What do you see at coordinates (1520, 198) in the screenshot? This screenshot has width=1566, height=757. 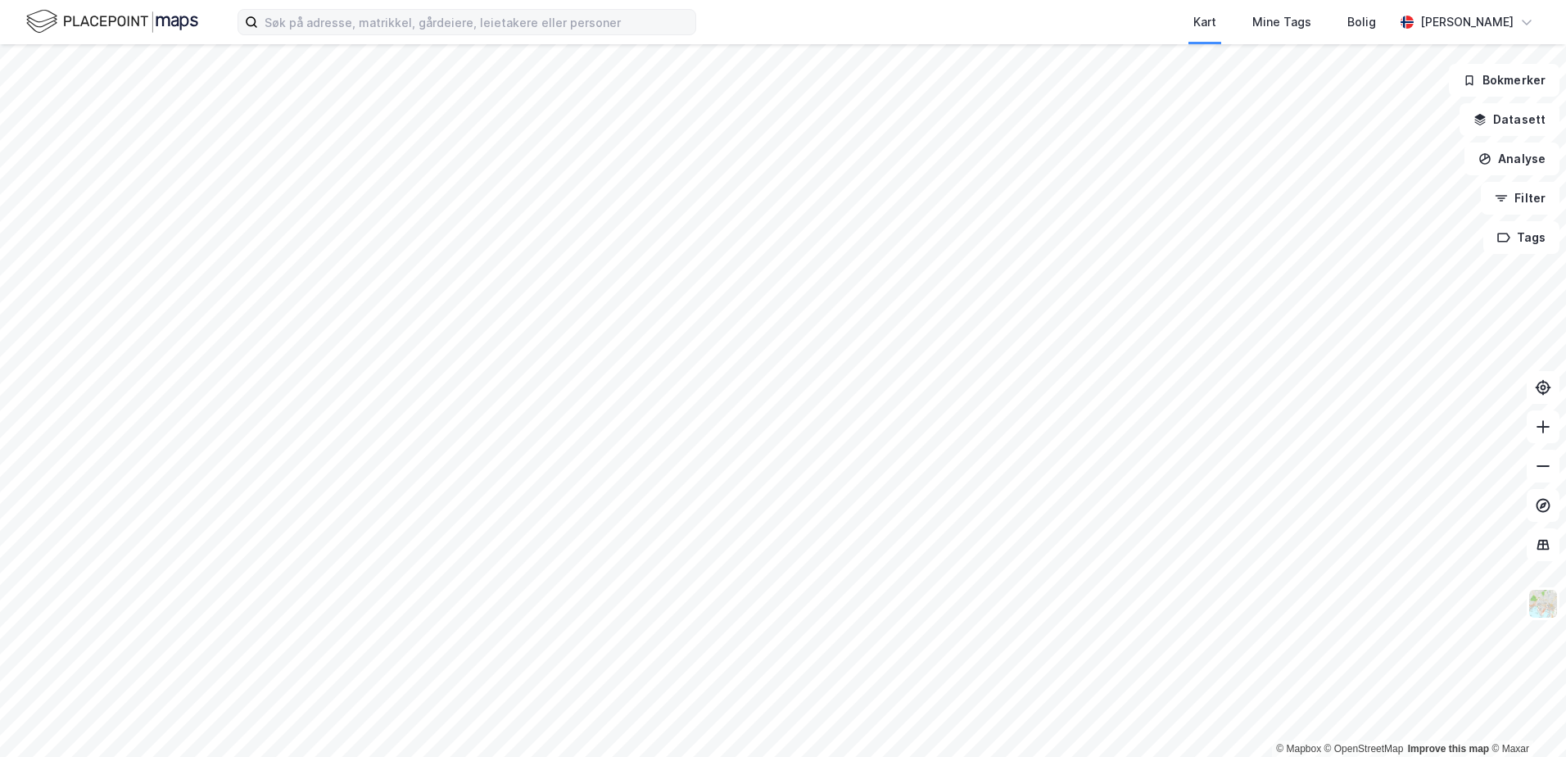 I see `button: Filter` at bounding box center [1520, 198].